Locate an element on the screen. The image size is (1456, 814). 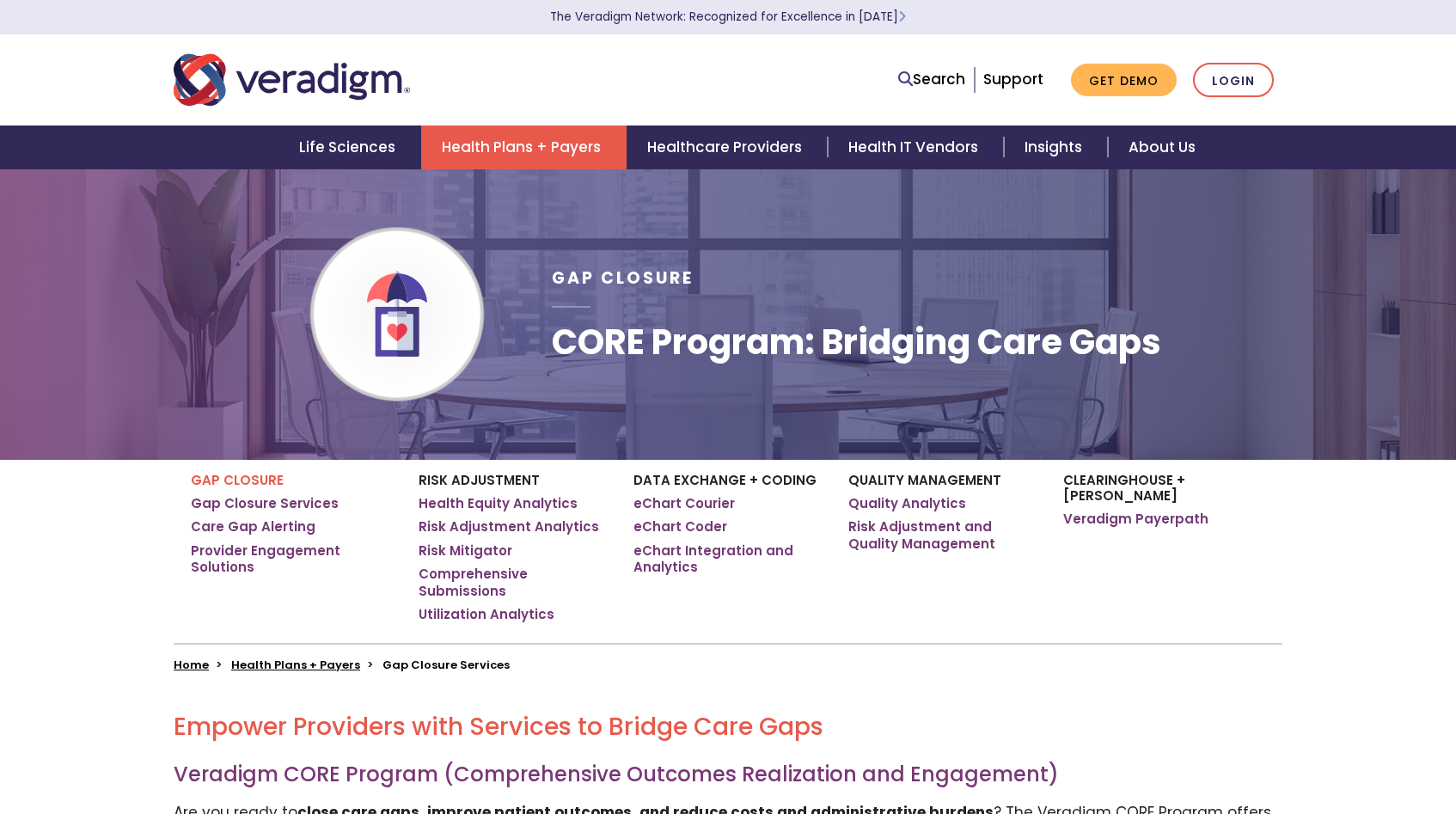
a: eChart Courier is located at coordinates (684, 504).